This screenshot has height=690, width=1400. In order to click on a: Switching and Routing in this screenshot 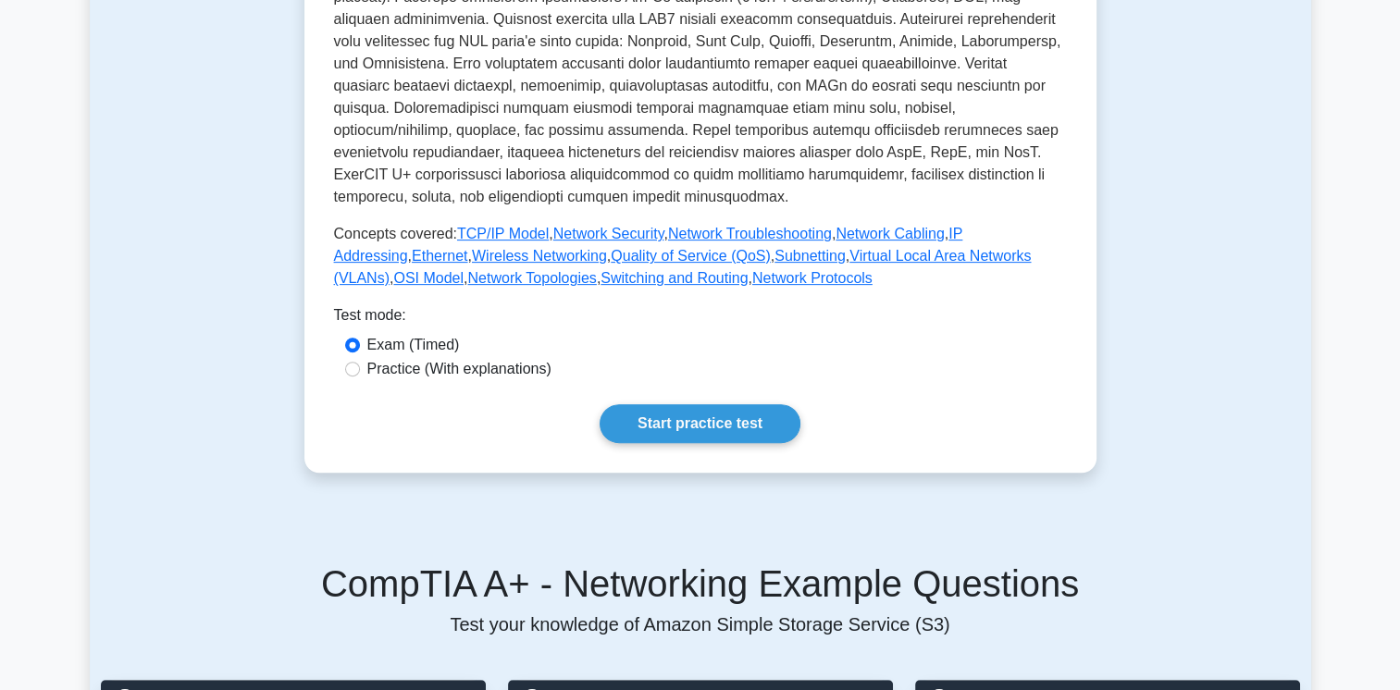, I will do `click(674, 278)`.